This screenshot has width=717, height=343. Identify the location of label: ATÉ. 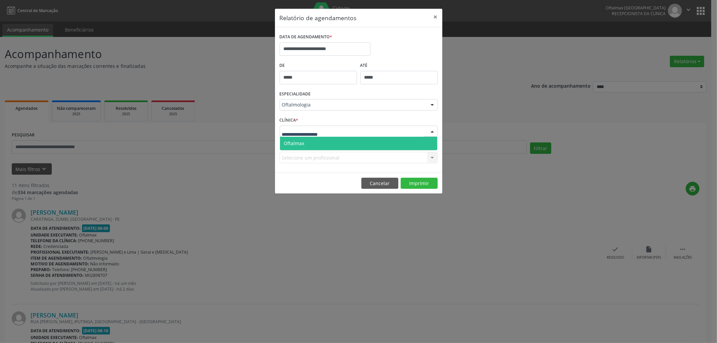
(399, 66).